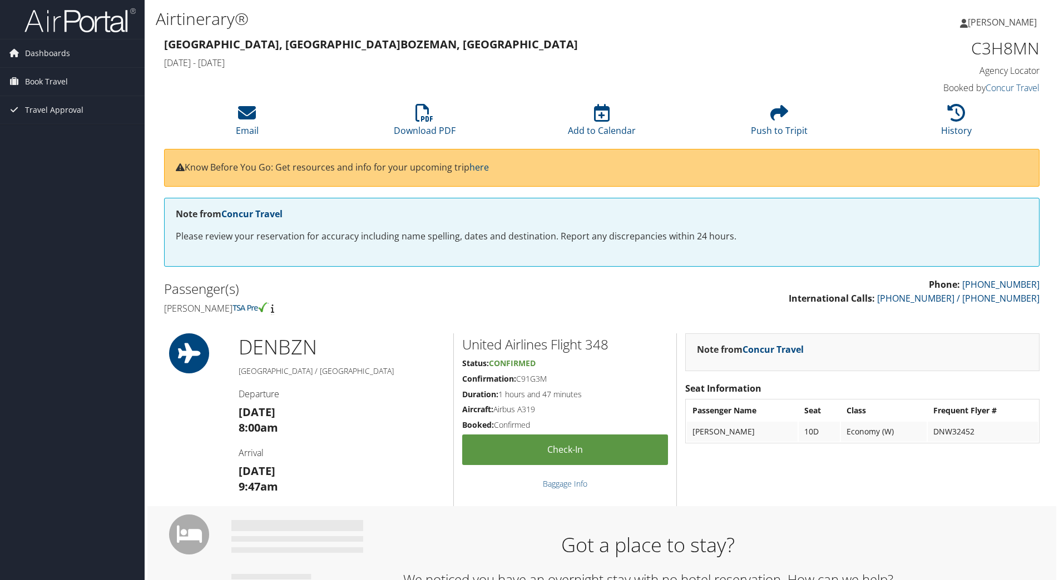 This screenshot has width=1059, height=580. Describe the element at coordinates (478, 425) in the screenshot. I see `strong: Booked:` at that location.